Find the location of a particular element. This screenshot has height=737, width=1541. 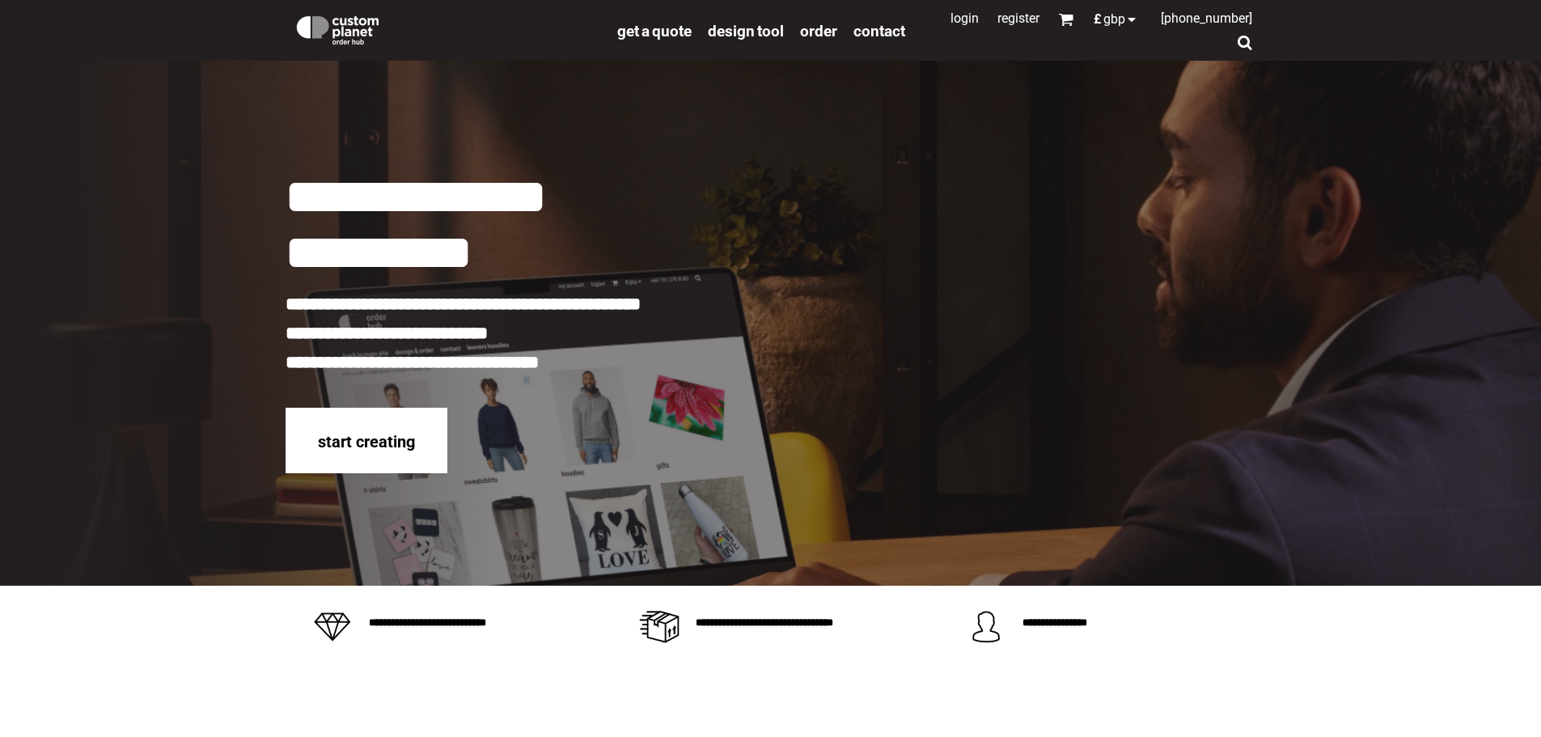

img: Custom Planet is located at coordinates (337, 28).